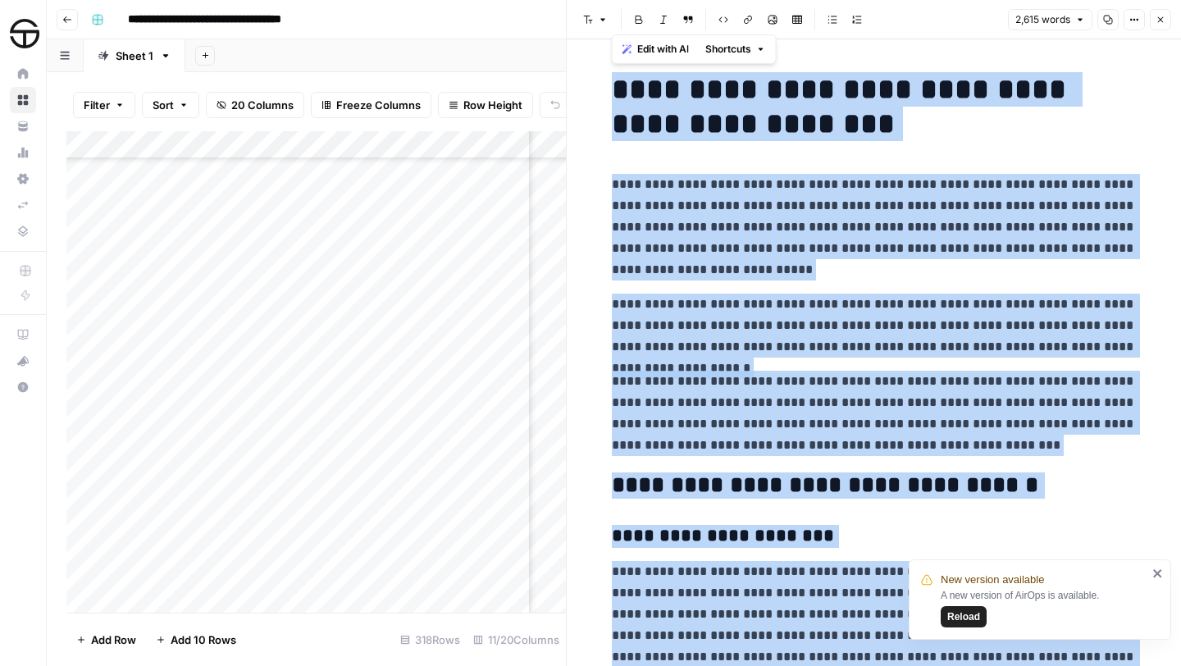  I want to click on a: Settings, so click(23, 179).